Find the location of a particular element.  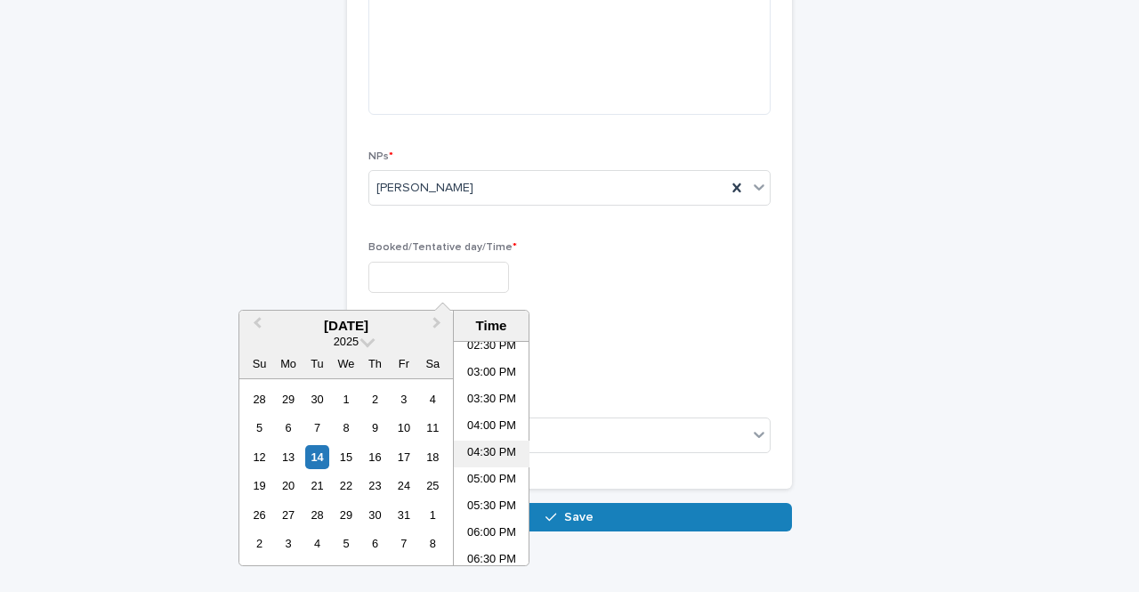

li: 04:00 PM is located at coordinates (491, 427).